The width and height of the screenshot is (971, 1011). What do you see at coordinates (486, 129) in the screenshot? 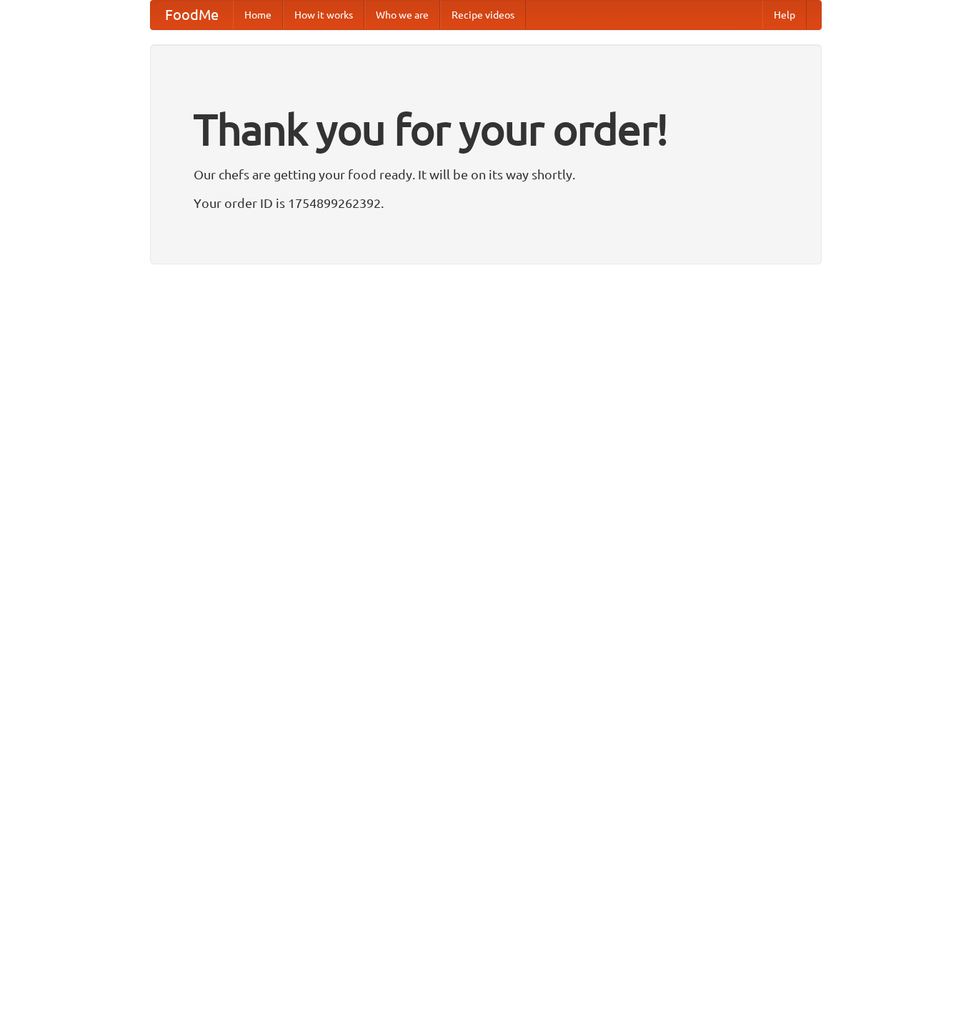
I see `h1: Thank you for your order!` at bounding box center [486, 129].